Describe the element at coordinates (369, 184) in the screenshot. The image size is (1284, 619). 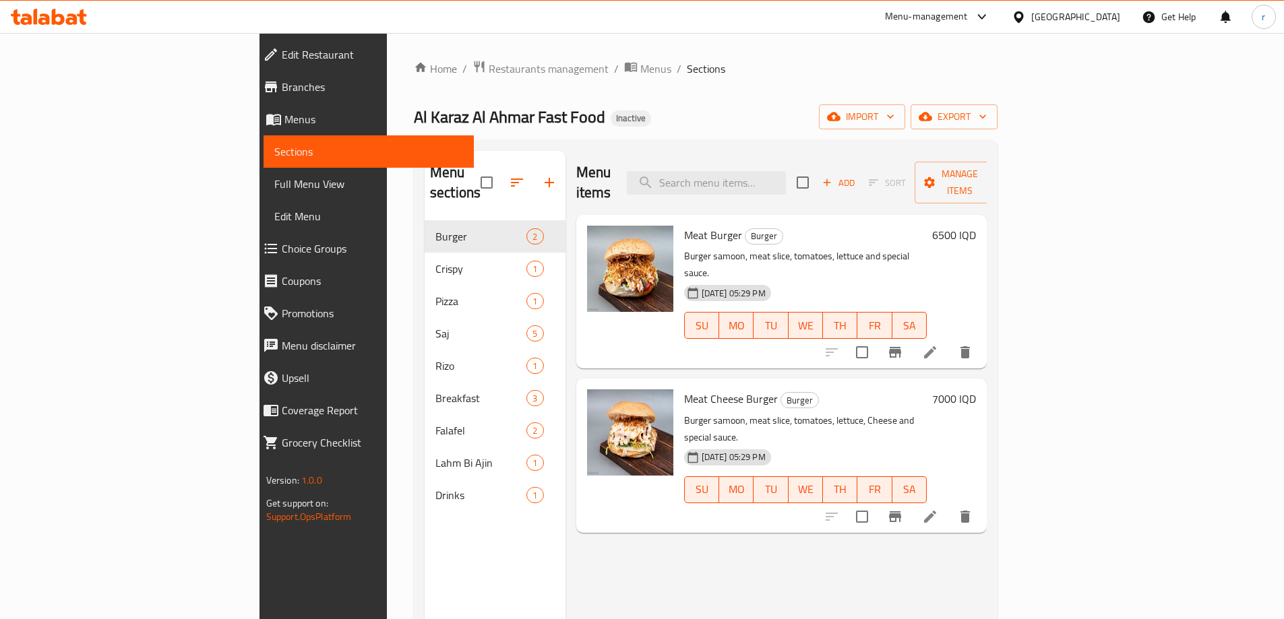
I see `span: Full Menu View` at that location.